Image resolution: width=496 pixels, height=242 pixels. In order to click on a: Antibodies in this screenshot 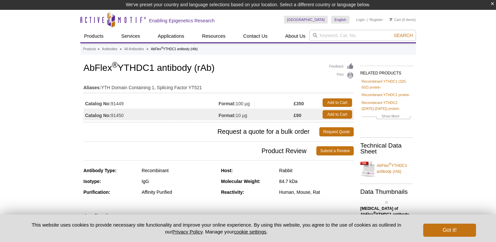, I will do `click(110, 49)`.